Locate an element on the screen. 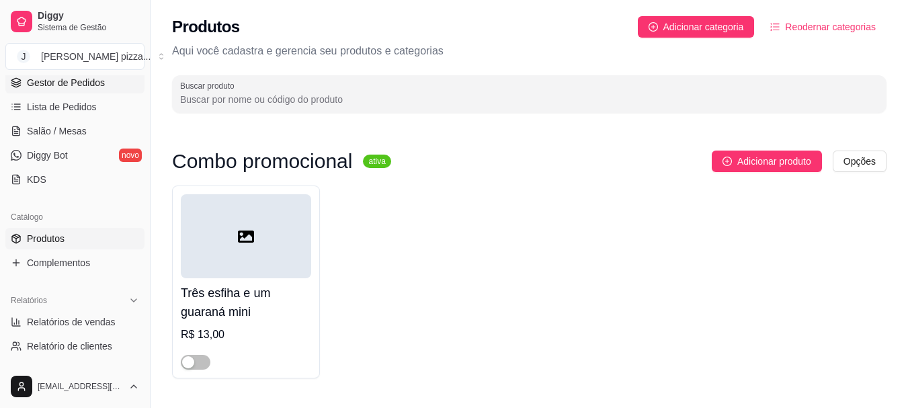  a: DiggySistema de Gestão is located at coordinates (75, 22).